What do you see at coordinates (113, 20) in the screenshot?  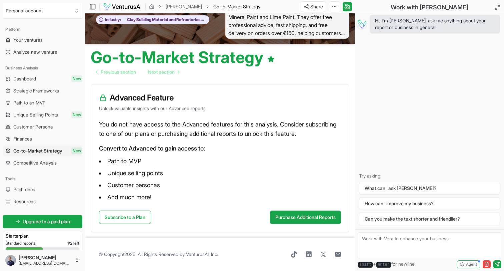 I see `span: Industry:` at bounding box center [113, 20].